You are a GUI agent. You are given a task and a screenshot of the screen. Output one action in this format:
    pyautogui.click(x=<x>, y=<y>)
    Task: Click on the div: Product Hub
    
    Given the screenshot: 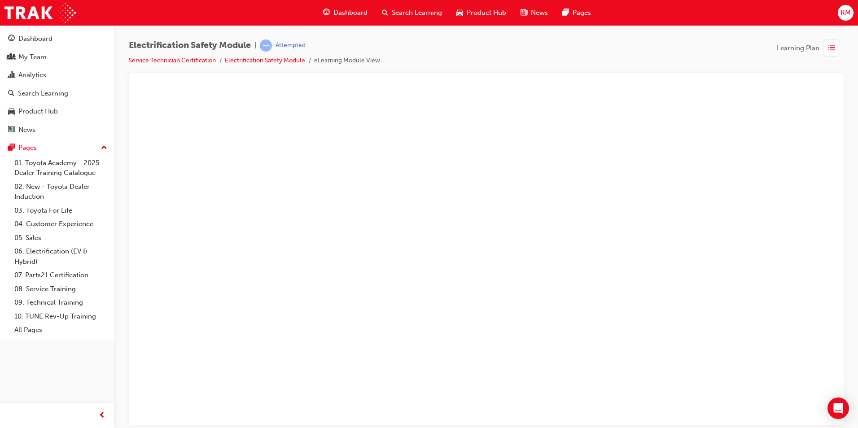 What is the action you would take?
    pyautogui.click(x=38, y=111)
    